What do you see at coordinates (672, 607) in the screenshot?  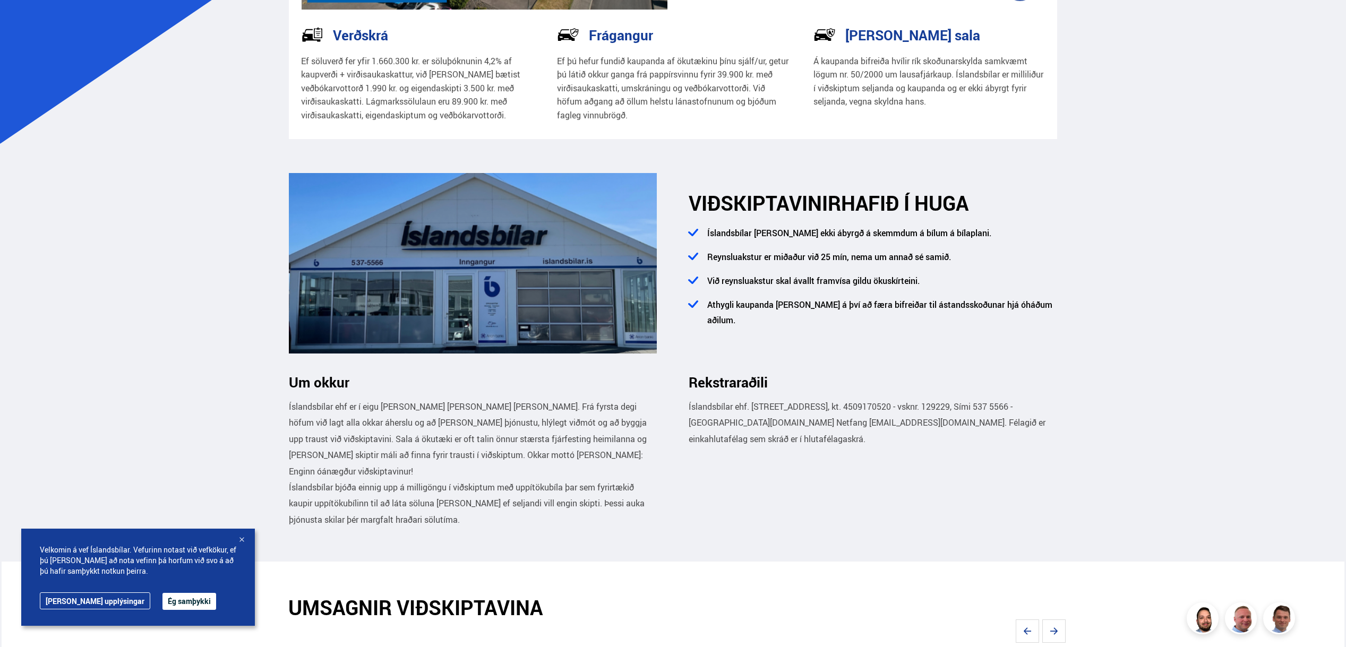 I see `h2: UMSAGNIR VIÐSKIPTAVINA` at bounding box center [672, 607].